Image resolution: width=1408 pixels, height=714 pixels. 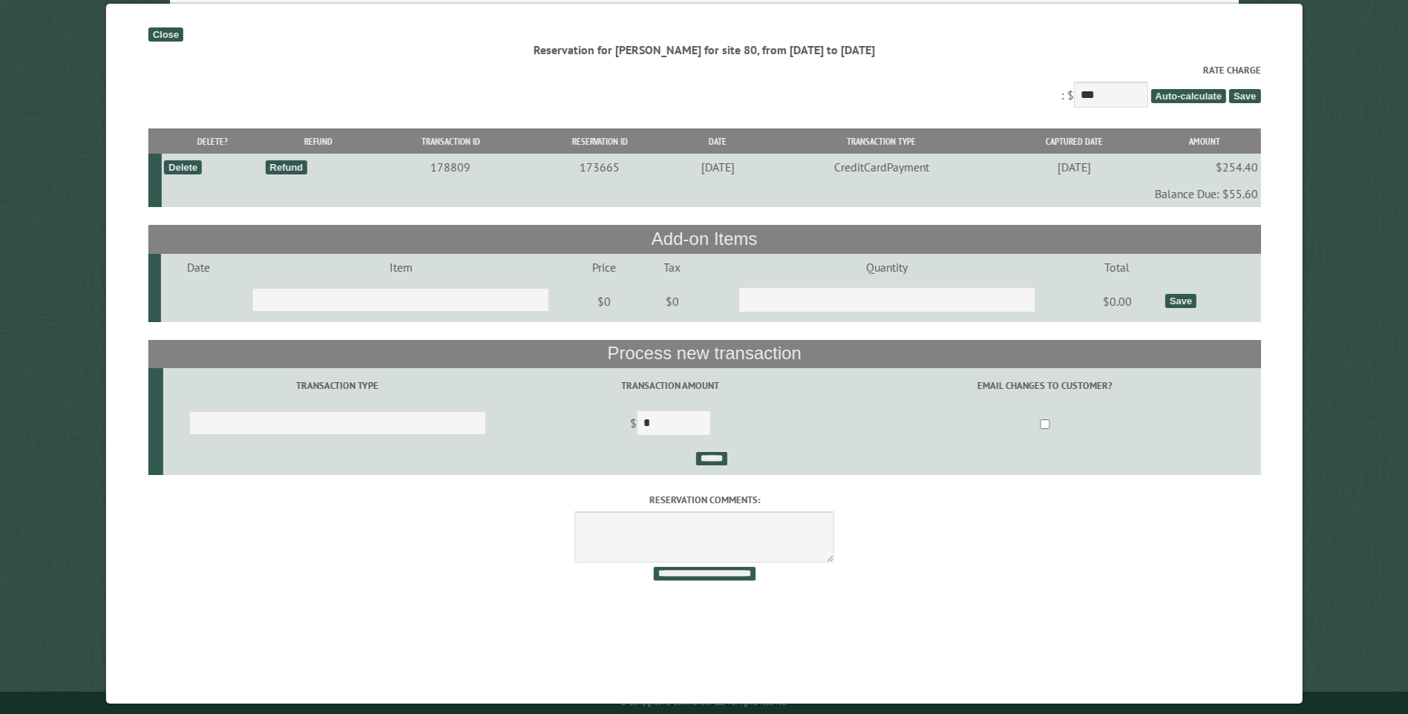 What do you see at coordinates (704, 70) in the screenshot?
I see `label: Rate Charge` at bounding box center [704, 70].